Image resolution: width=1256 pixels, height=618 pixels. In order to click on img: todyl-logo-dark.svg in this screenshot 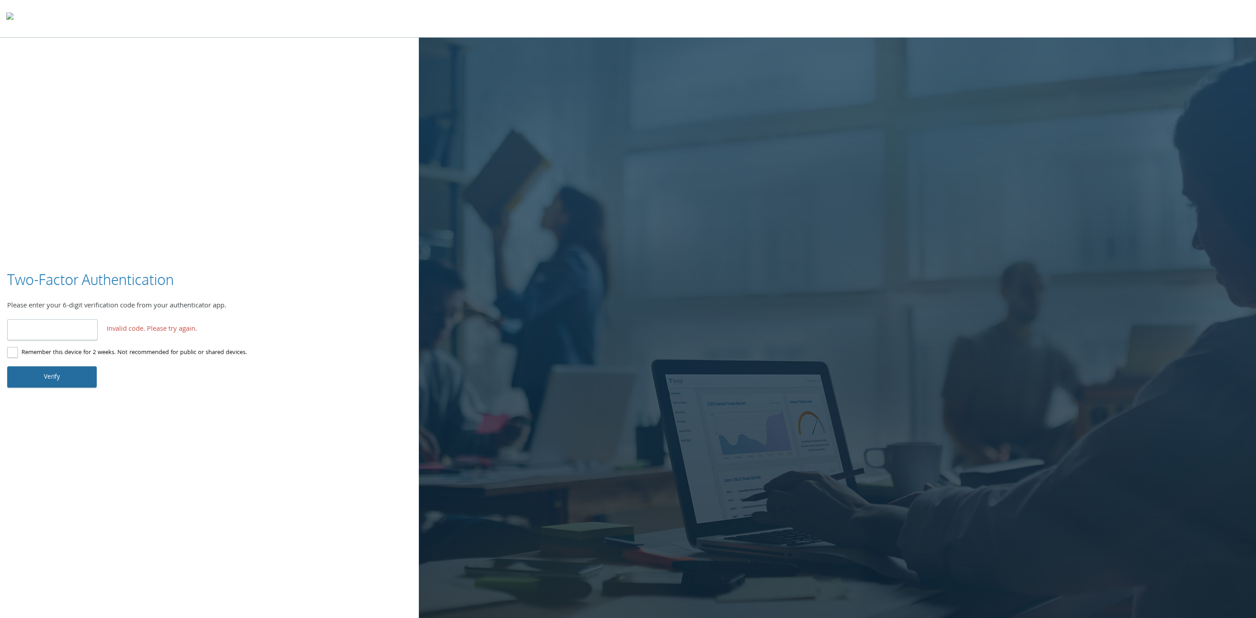, I will do `click(10, 18)`.